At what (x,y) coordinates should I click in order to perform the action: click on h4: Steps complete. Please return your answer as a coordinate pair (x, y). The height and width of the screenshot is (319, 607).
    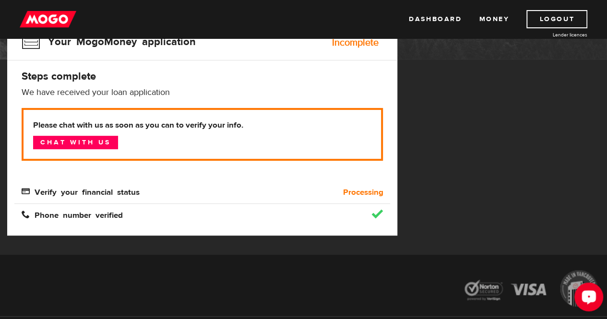
    Looking at the image, I should click on (202, 76).